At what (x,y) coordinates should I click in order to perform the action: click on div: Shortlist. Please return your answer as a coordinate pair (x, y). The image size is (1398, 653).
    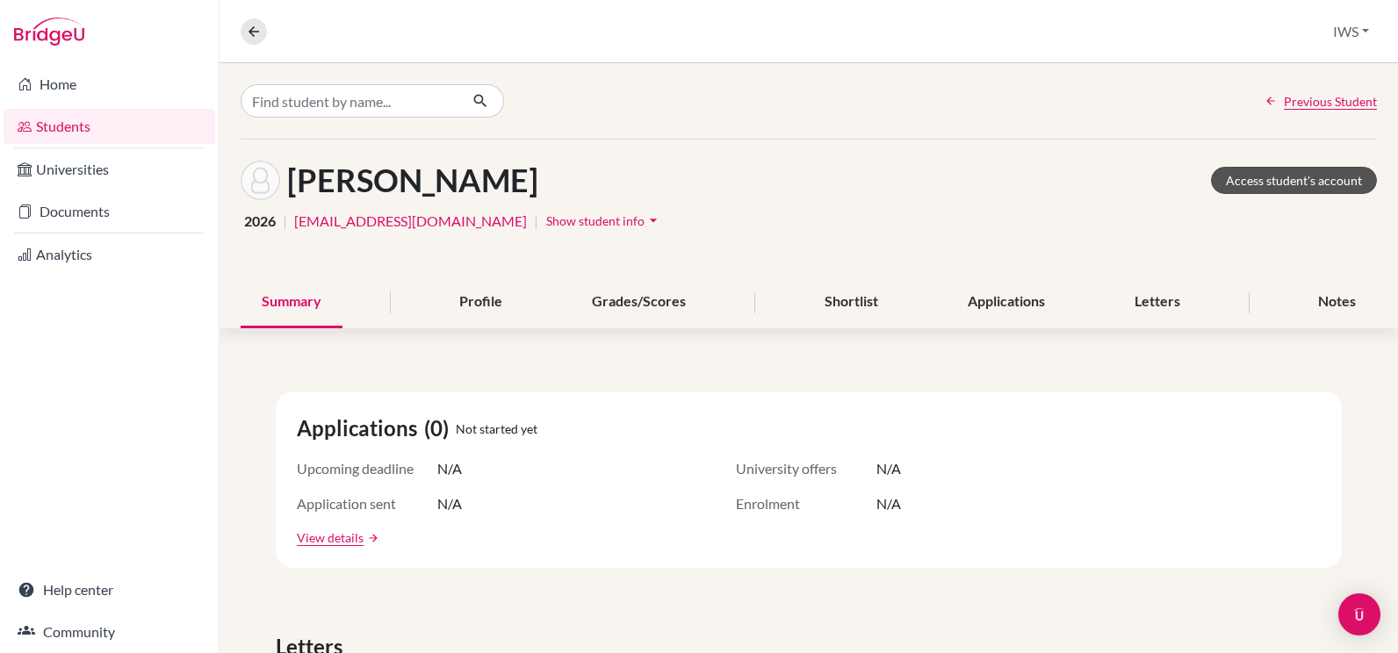
    Looking at the image, I should click on (851, 302).